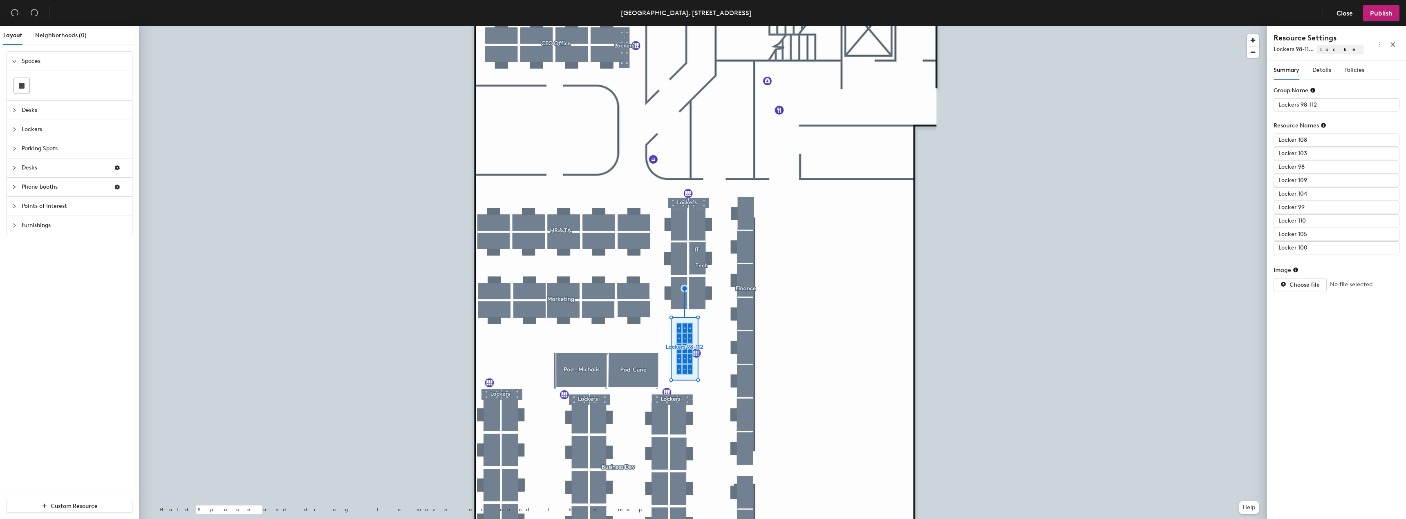 The height and width of the screenshot is (519, 1406). I want to click on span: Neighborhoods (0), so click(61, 35).